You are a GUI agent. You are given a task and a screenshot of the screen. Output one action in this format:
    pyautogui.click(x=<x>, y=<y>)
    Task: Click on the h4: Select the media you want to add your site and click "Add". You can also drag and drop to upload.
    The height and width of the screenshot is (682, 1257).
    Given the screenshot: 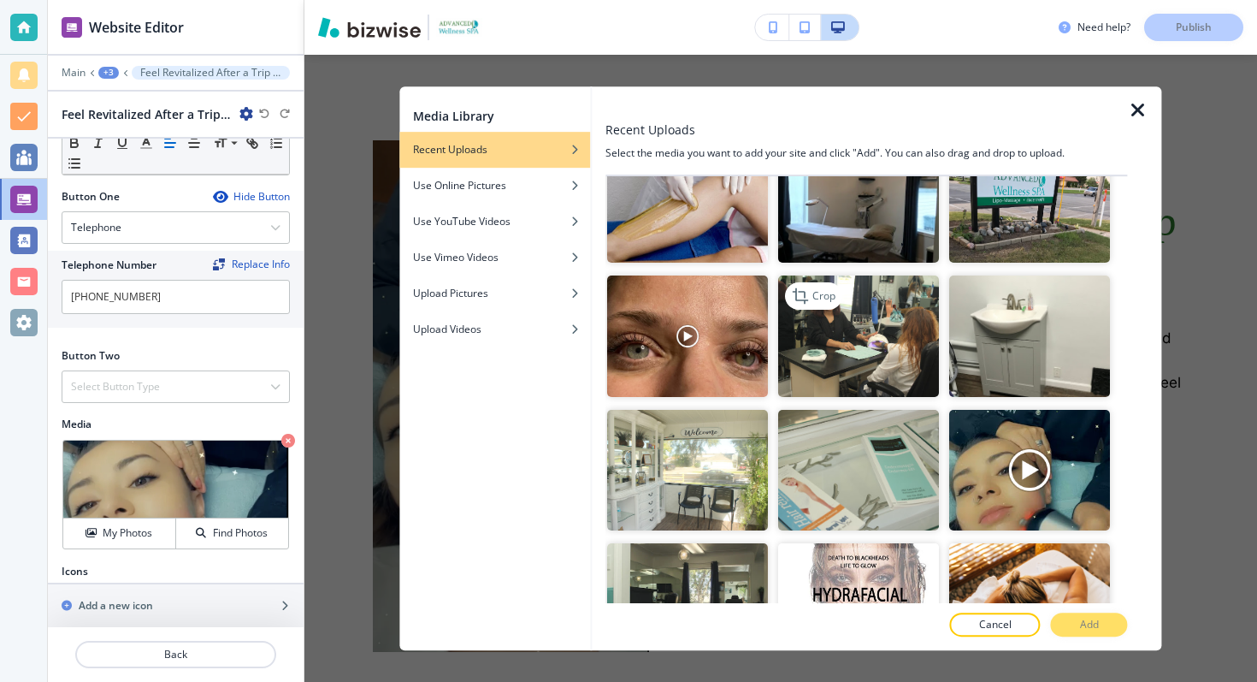 What is the action you would take?
    pyautogui.click(x=866, y=153)
    